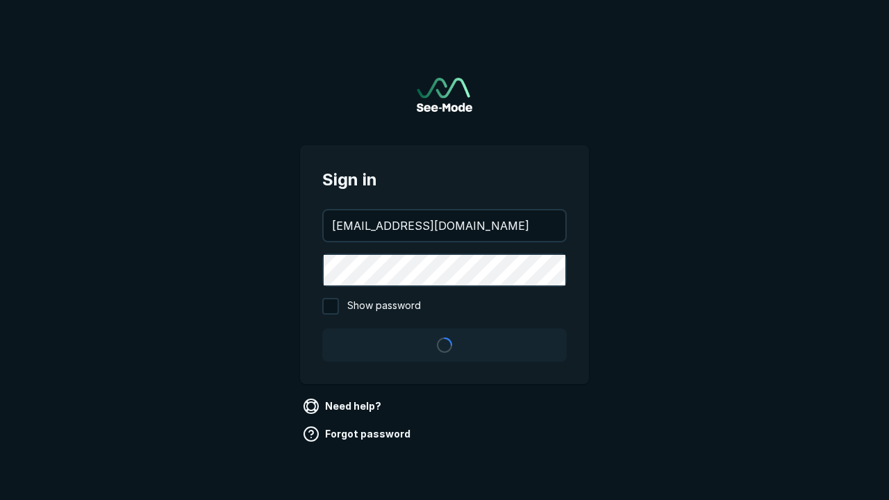  Describe the element at coordinates (445, 94) in the screenshot. I see `a: Go to sign in` at that location.